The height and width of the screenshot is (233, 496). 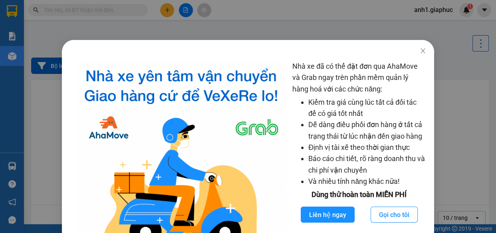 What do you see at coordinates (359, 195) in the screenshot?
I see `div: Dùng thử hoàn toàn MIỄN PHÍ` at bounding box center [359, 195].